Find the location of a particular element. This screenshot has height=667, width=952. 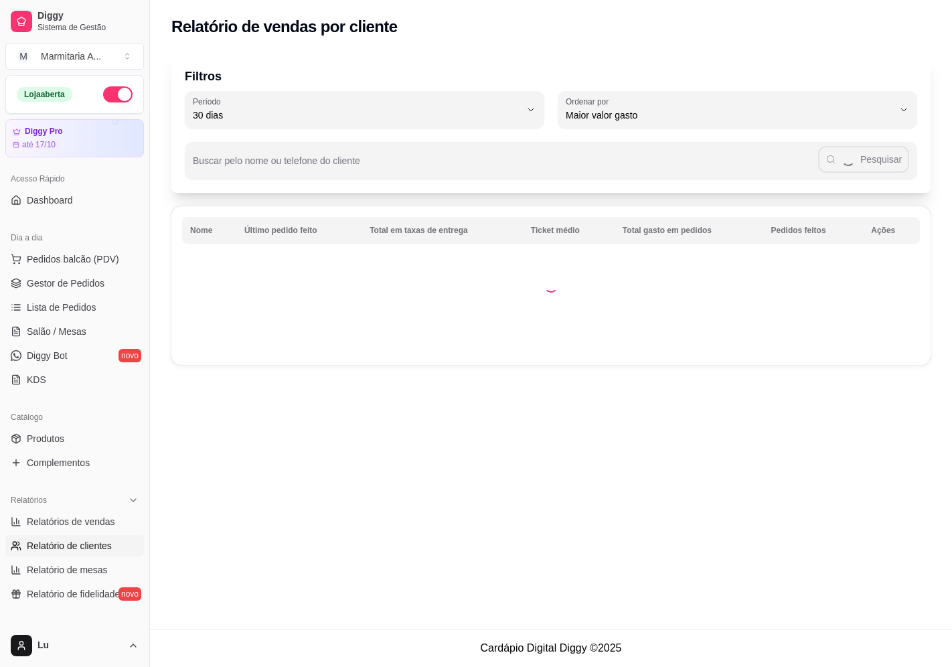

div: Acesso Rápido is located at coordinates (74, 179).